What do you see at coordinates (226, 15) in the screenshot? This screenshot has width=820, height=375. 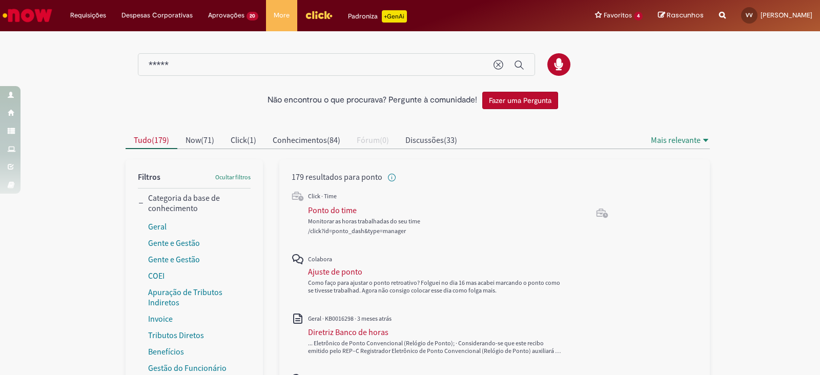 I see `span: Aprovações` at bounding box center [226, 15].